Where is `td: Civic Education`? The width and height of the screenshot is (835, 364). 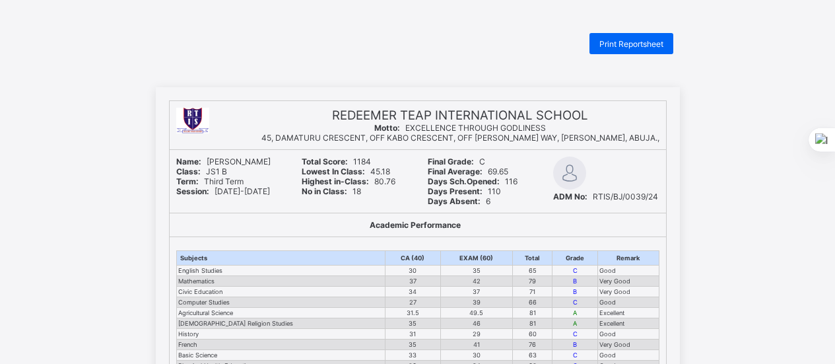 td: Civic Education is located at coordinates (281, 292).